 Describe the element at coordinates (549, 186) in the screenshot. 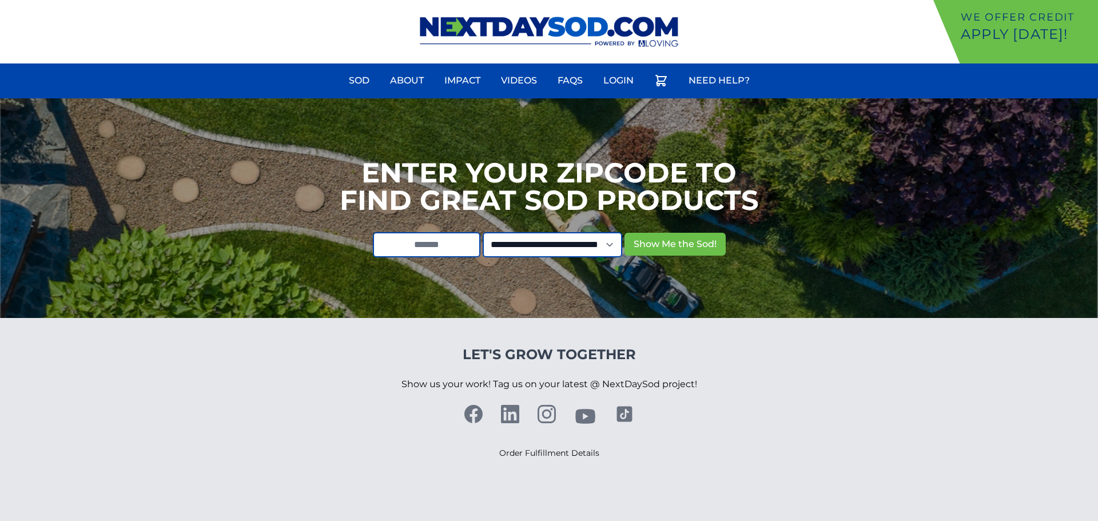

I see `h1: Enter your Zipcode to Find Great Sod Products` at that location.